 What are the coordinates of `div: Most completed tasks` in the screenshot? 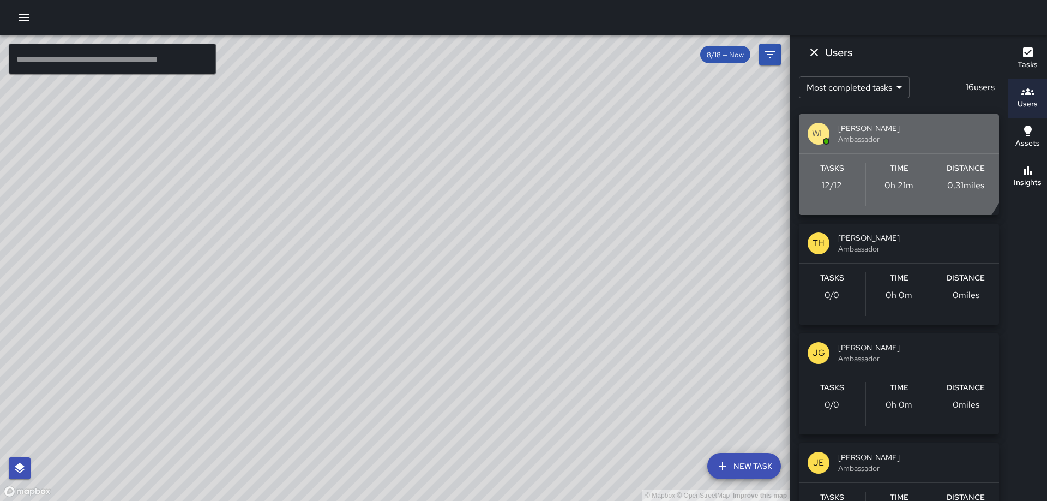 It's located at (854, 87).